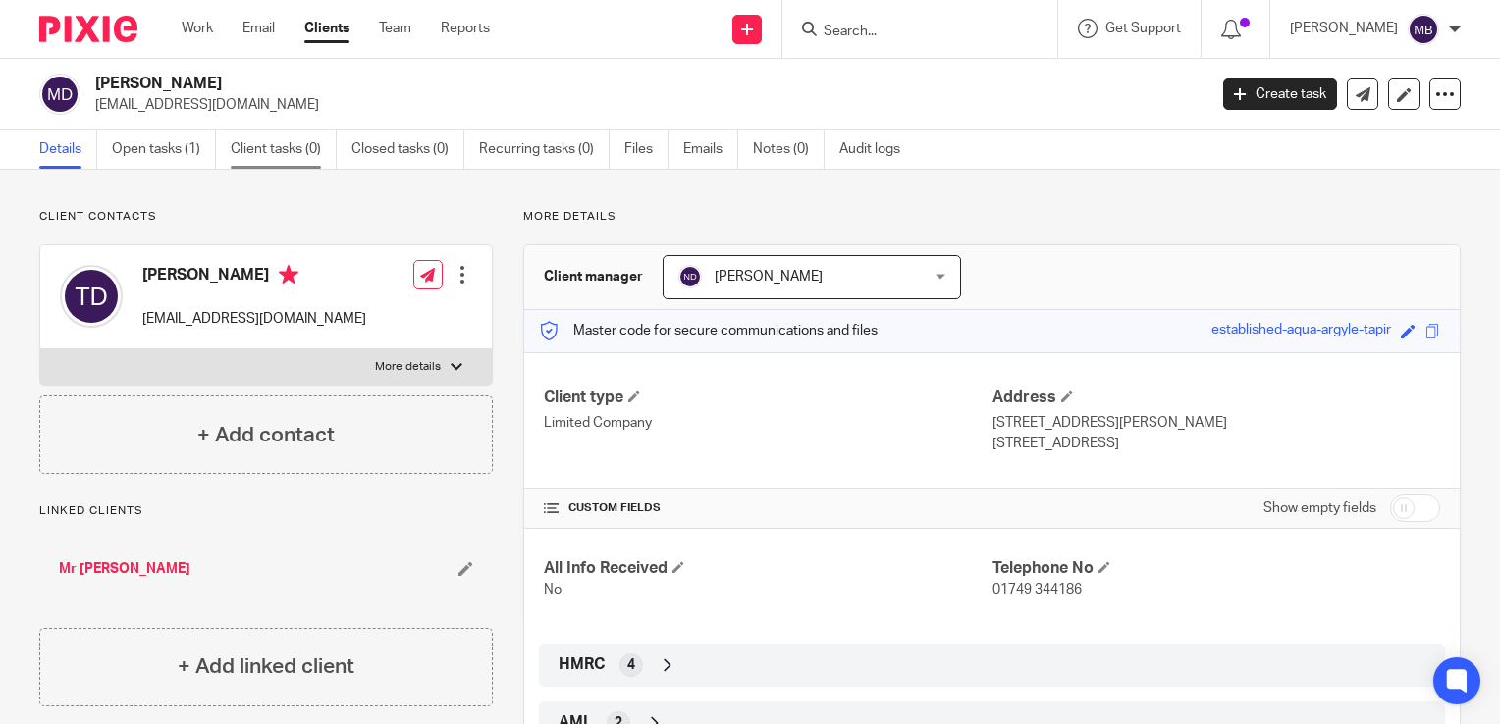 This screenshot has height=724, width=1500. I want to click on span: 4, so click(631, 665).